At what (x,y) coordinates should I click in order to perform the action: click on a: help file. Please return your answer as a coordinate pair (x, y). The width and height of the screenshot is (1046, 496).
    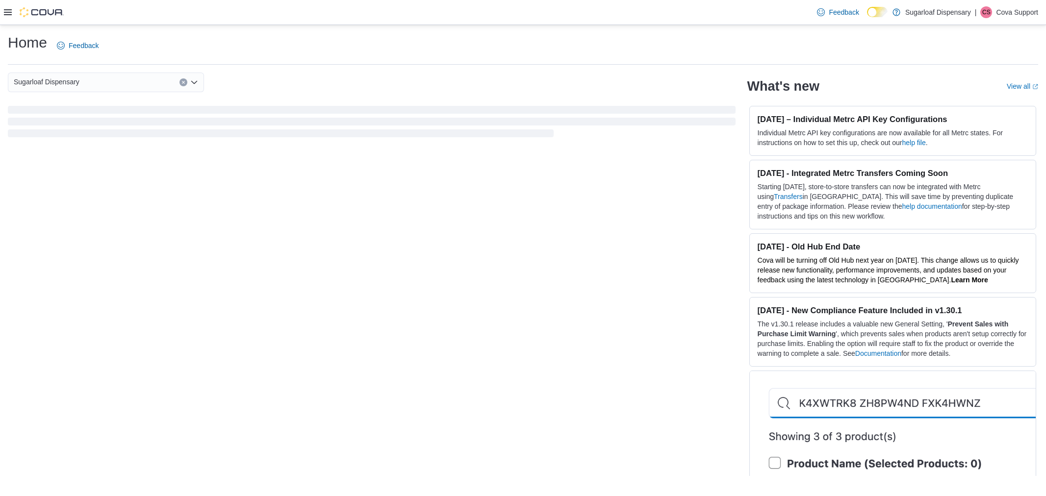
    Looking at the image, I should click on (914, 143).